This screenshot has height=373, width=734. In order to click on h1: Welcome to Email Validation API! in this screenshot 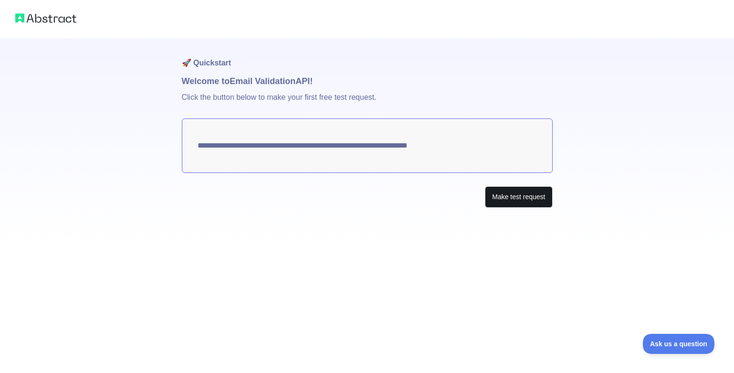, I will do `click(367, 81)`.